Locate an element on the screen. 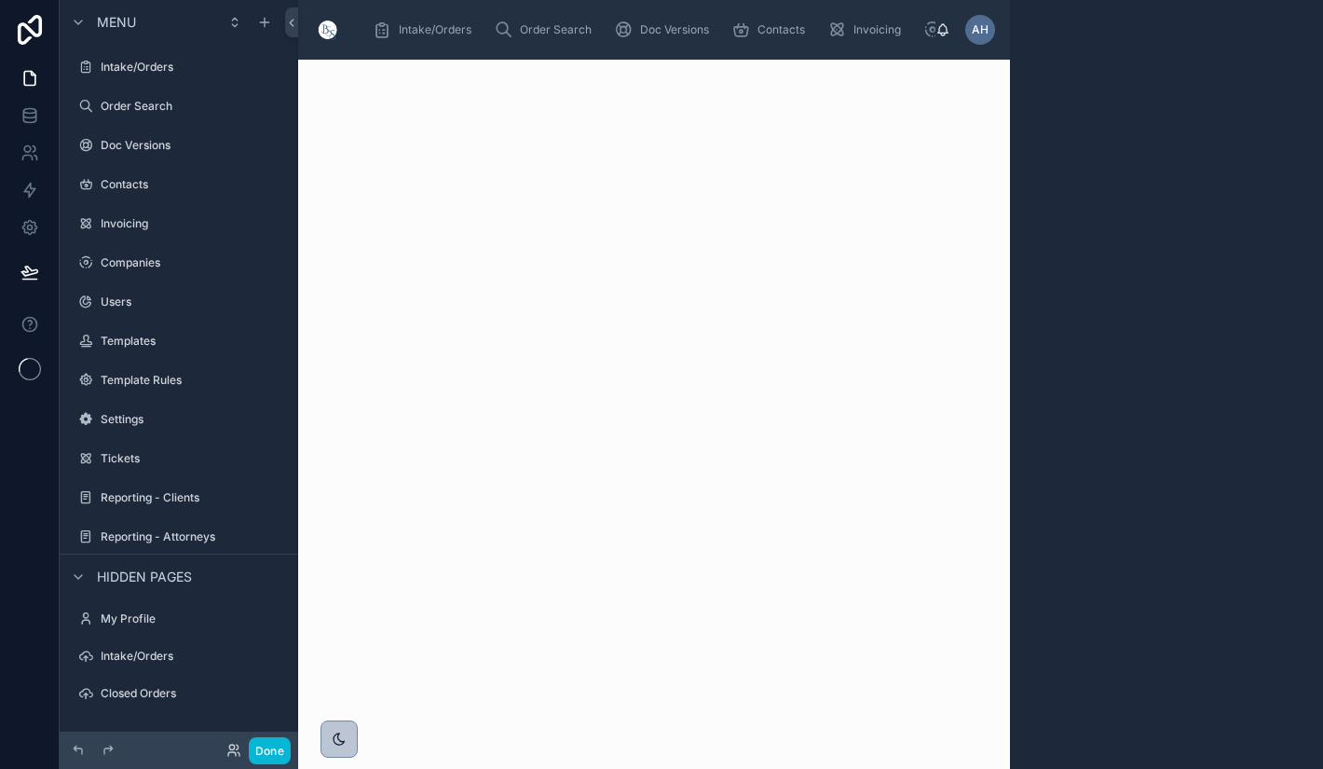 The height and width of the screenshot is (769, 1323). label: My Profile is located at coordinates (192, 619).